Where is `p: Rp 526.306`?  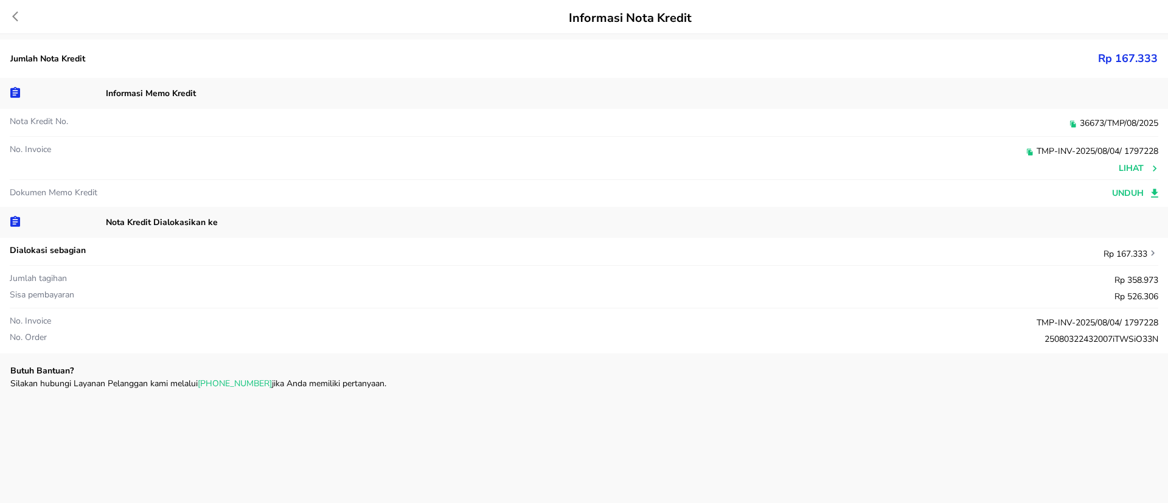
p: Rp 526.306 is located at coordinates (871, 296).